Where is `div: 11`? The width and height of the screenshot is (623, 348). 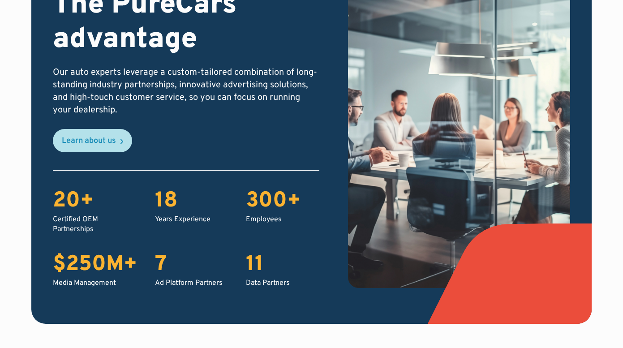 div: 11 is located at coordinates (283, 265).